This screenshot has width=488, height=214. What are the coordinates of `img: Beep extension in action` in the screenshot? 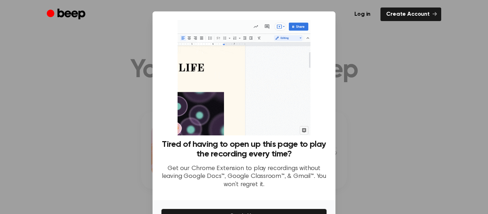 It's located at (243, 77).